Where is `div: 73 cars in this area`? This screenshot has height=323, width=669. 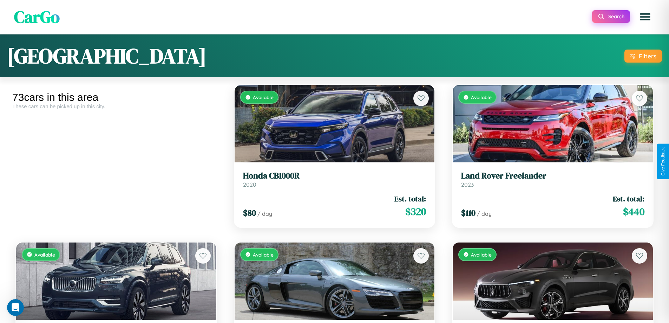 div: 73 cars in this area is located at coordinates (116, 97).